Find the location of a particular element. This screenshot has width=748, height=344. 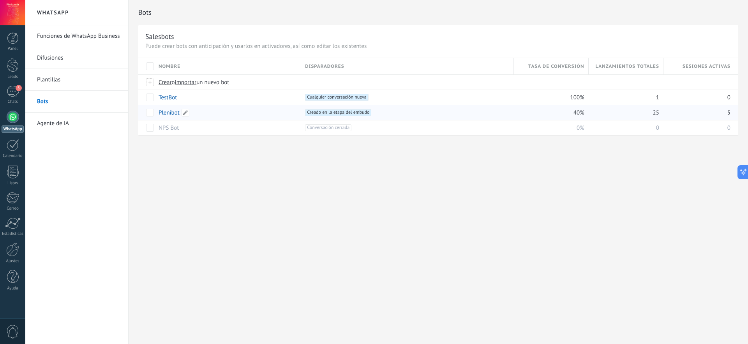

a: TestBot is located at coordinates (167, 97).